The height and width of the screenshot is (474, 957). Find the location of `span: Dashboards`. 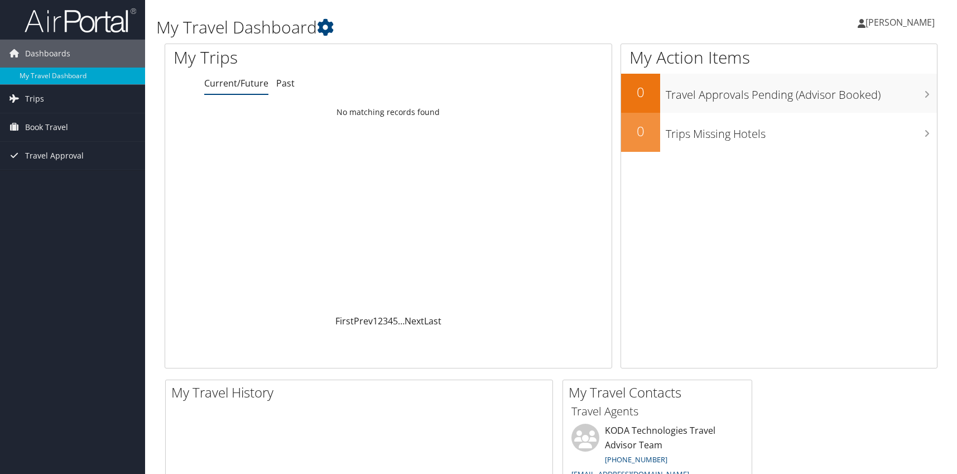

span: Dashboards is located at coordinates (47, 54).